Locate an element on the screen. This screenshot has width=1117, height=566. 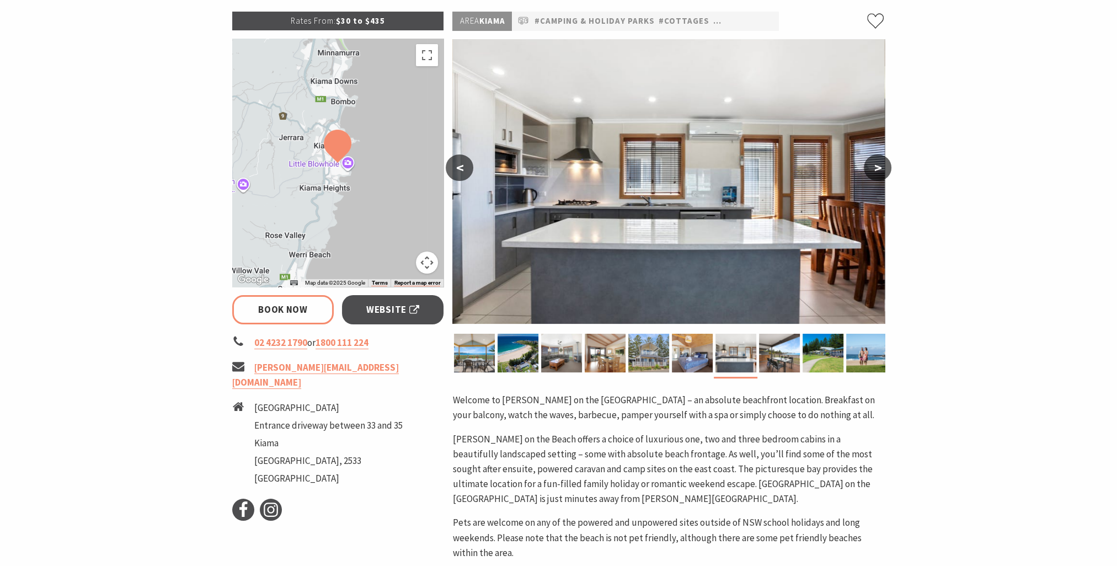
li: Entrance driveway between 33 and 35 is located at coordinates (328, 425).